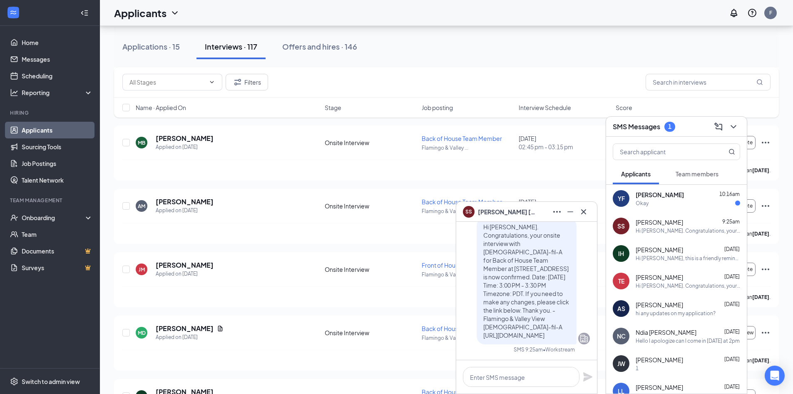 This screenshot has height=394, width=793. What do you see at coordinates (584, 338) in the screenshot?
I see `svg: Company` at bounding box center [584, 338].